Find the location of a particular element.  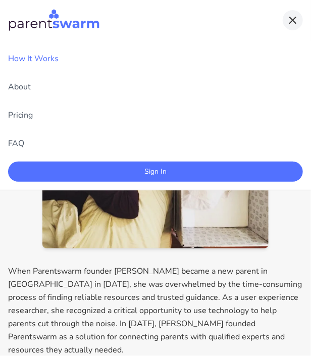

a: Sign In is located at coordinates (156, 171).